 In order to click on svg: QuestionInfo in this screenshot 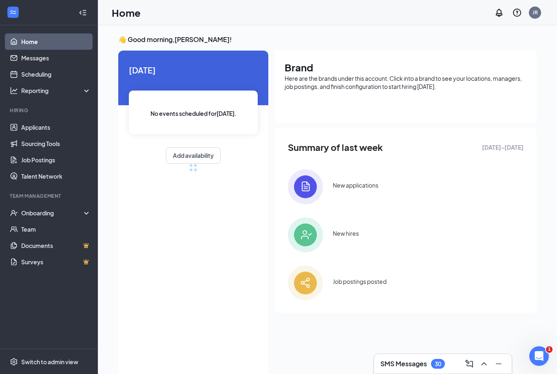, I will do `click(517, 13)`.